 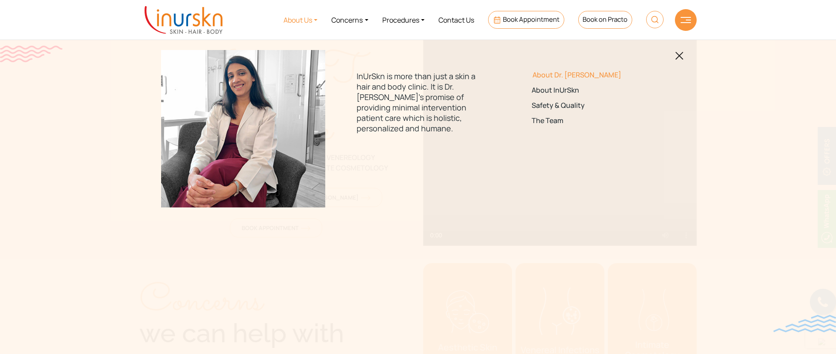 I want to click on a: Safety & Quality, so click(x=592, y=105).